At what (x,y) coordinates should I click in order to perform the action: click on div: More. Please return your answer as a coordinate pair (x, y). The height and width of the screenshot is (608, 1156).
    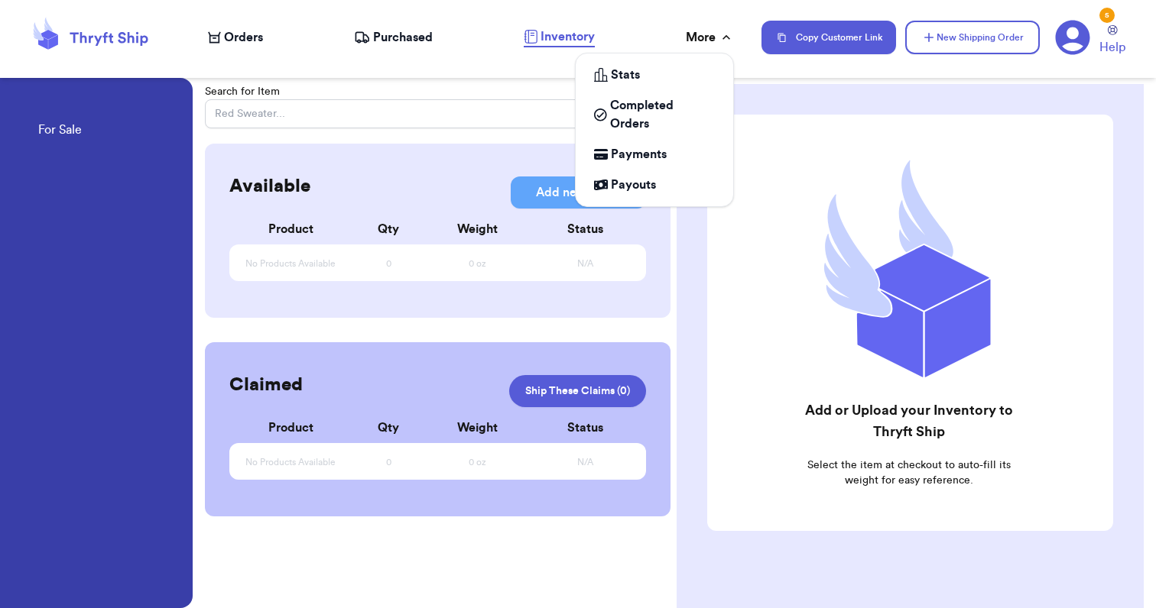
    Looking at the image, I should click on (709, 37).